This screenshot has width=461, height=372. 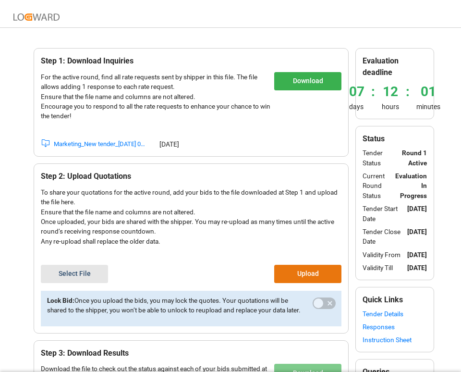 I want to click on div: 12, so click(x=391, y=92).